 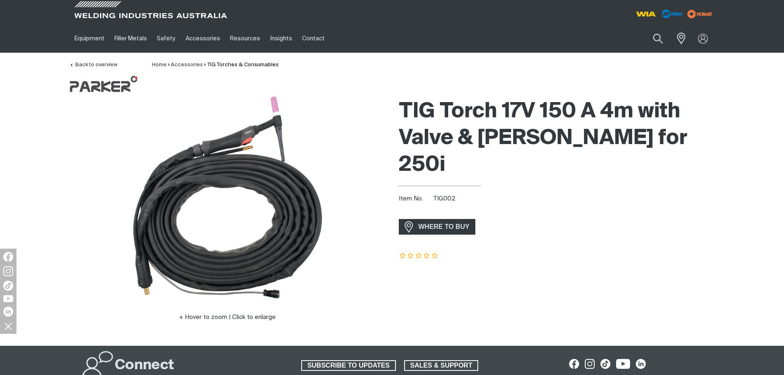 What do you see at coordinates (349, 365) in the screenshot?
I see `span: SUBSCRIBE TO UPDATES` at bounding box center [349, 365].